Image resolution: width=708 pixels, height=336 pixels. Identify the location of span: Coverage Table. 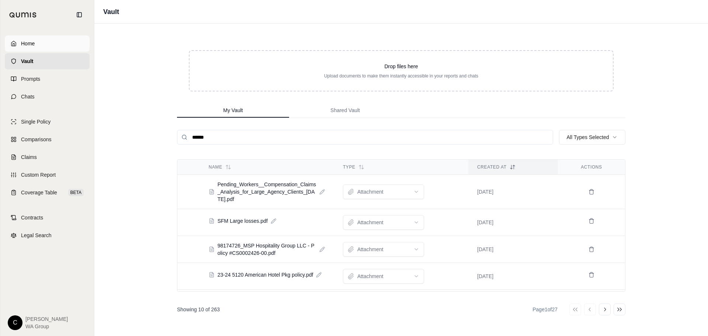
(39, 192).